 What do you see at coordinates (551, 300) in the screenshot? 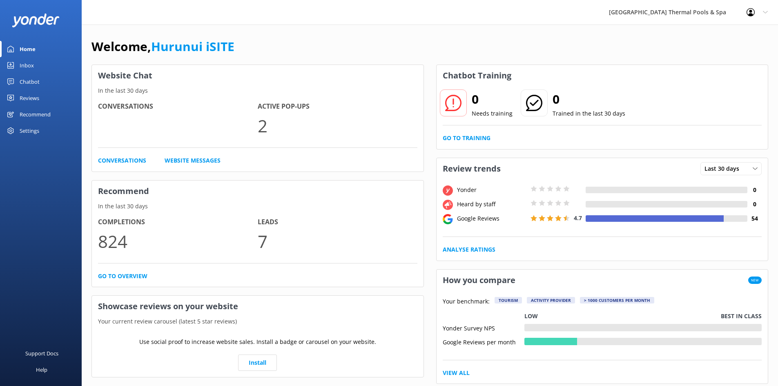
I see `div: Activity Provider` at bounding box center [551, 300].